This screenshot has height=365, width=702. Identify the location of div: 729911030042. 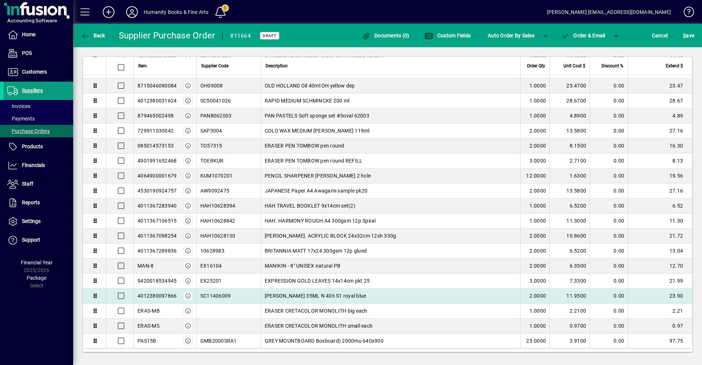
(155, 131).